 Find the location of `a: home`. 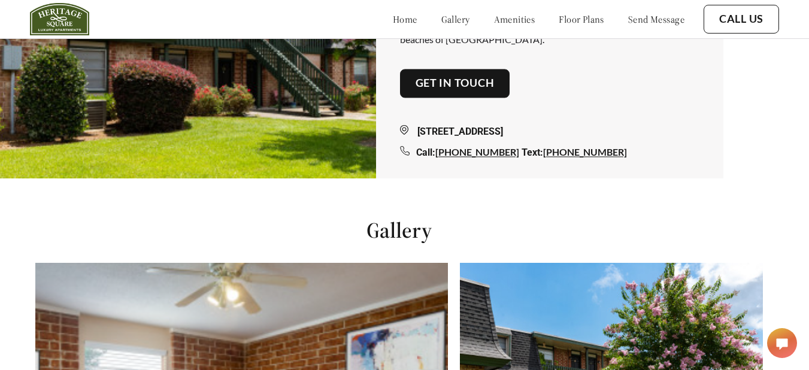

a: home is located at coordinates (405, 19).